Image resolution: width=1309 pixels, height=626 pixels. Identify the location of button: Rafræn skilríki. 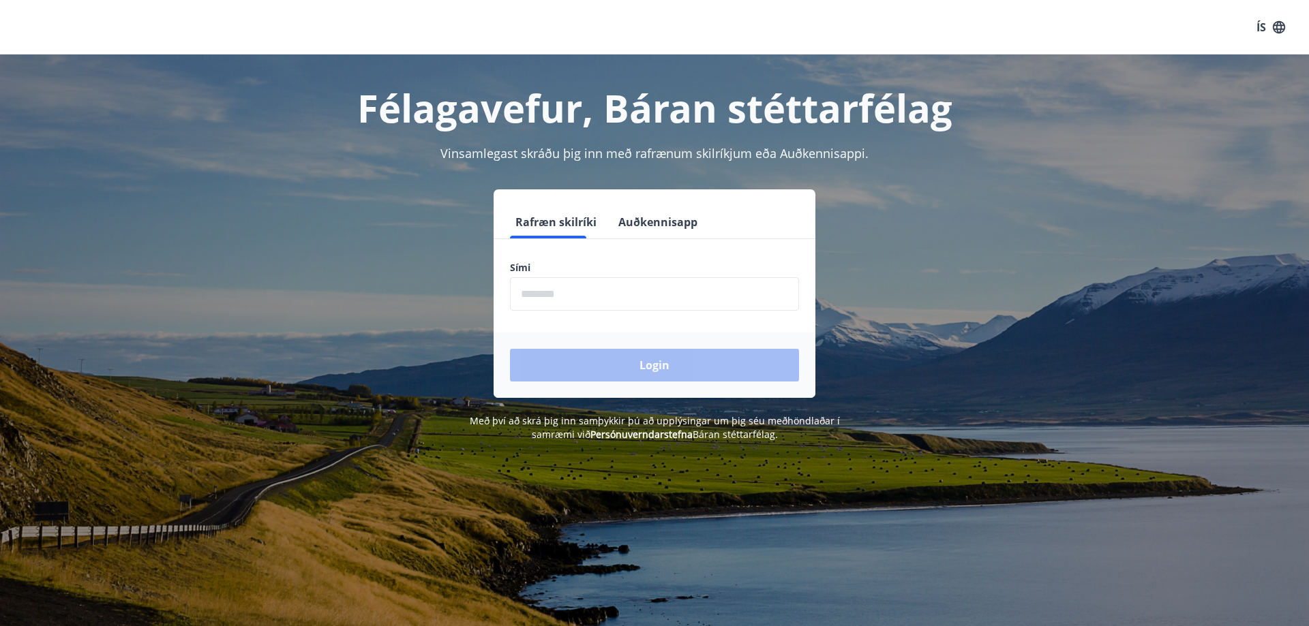
(556, 222).